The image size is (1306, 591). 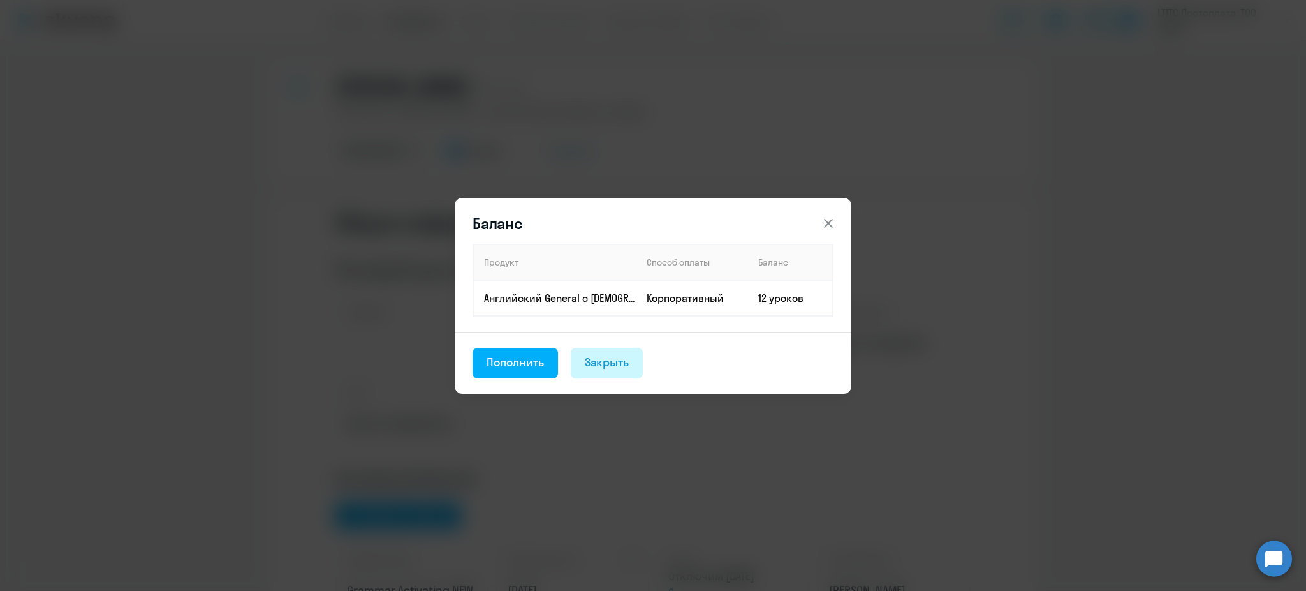 What do you see at coordinates (515, 362) in the screenshot?
I see `div: Пополнить` at bounding box center [515, 362].